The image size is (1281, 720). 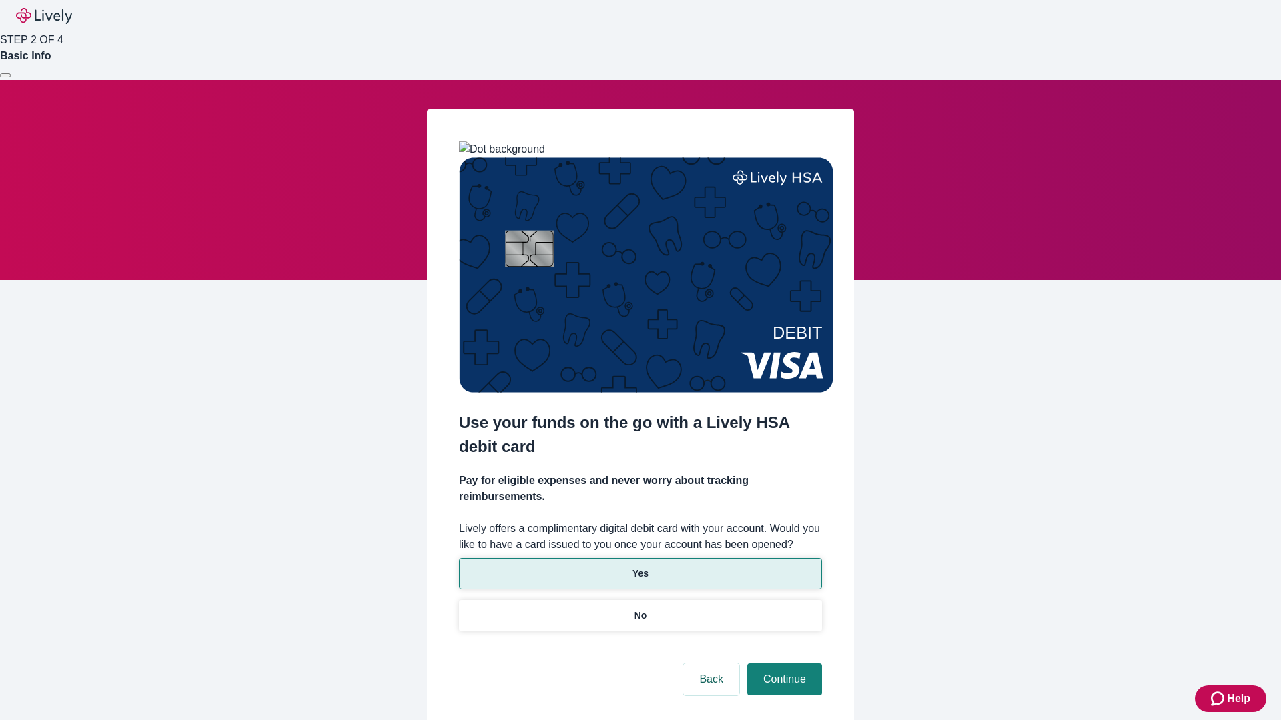 What do you see at coordinates (646, 275) in the screenshot?
I see `img: Debit card` at bounding box center [646, 275].